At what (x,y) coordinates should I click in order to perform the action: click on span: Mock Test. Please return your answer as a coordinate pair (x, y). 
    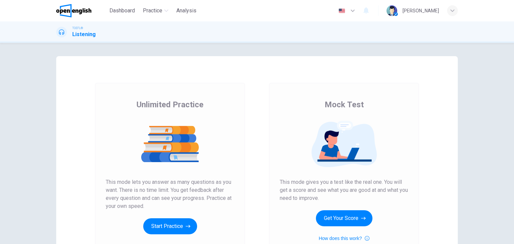
    Looking at the image, I should click on (344, 105).